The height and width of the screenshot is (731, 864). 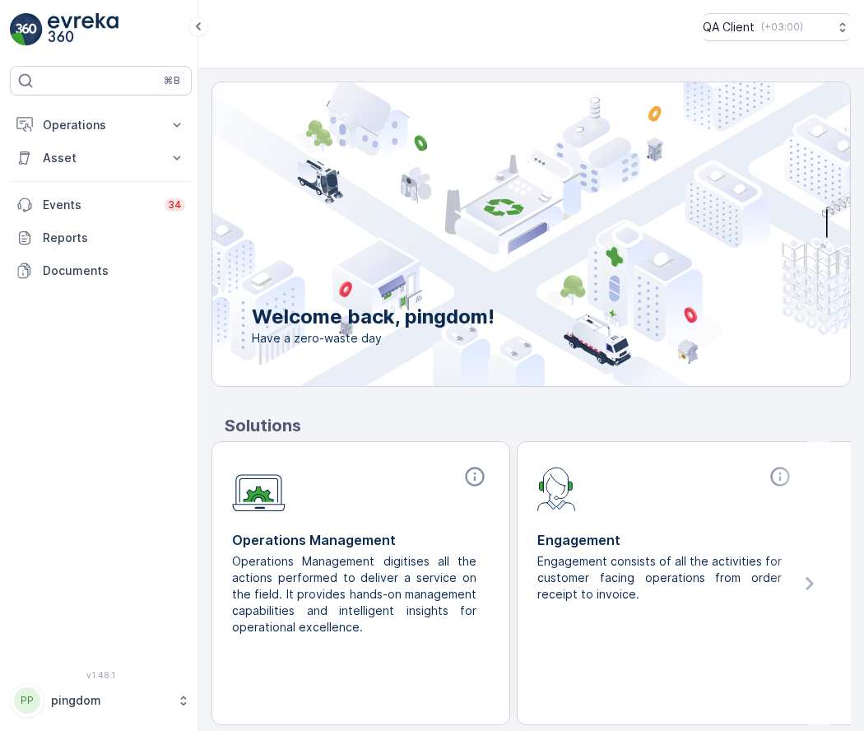 What do you see at coordinates (100, 125) in the screenshot?
I see `button: Operations` at bounding box center [100, 125].